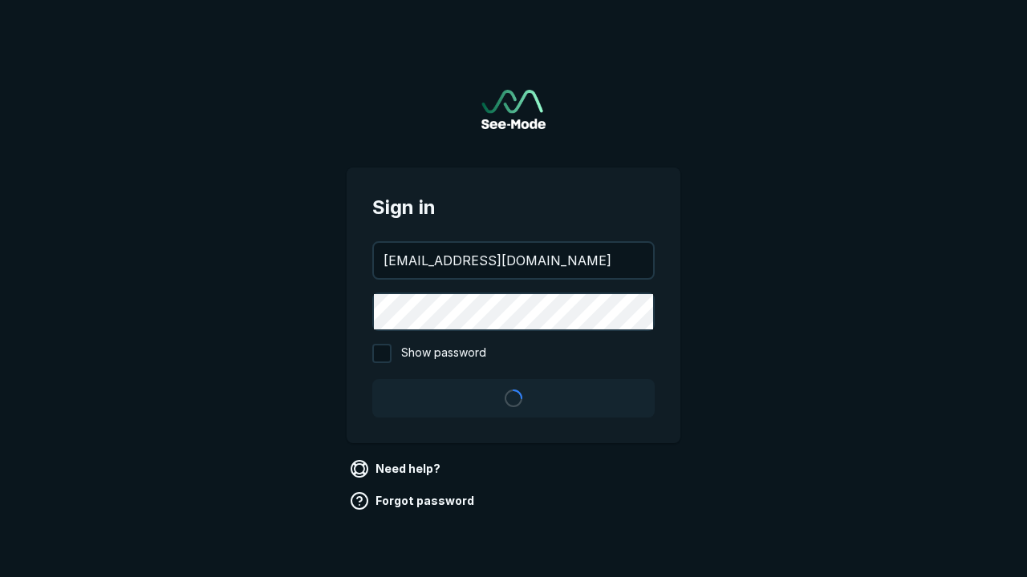  I want to click on span: Show password, so click(444, 354).